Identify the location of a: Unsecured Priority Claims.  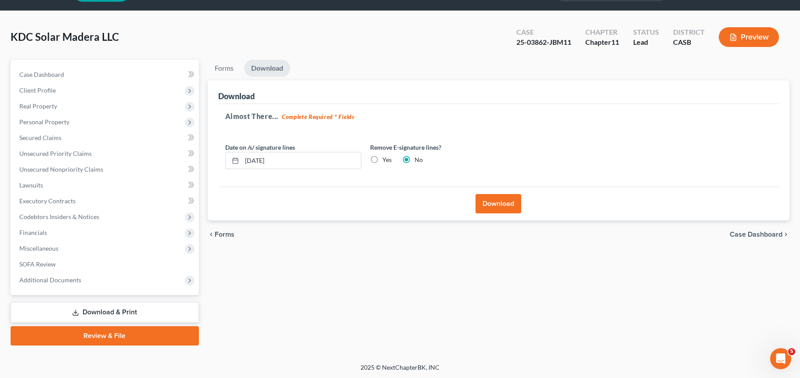
(105, 154).